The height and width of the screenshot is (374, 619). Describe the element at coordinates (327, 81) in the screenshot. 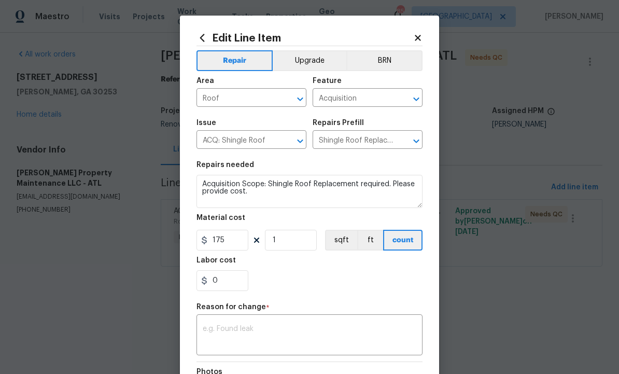

I see `h5: Feature` at that location.